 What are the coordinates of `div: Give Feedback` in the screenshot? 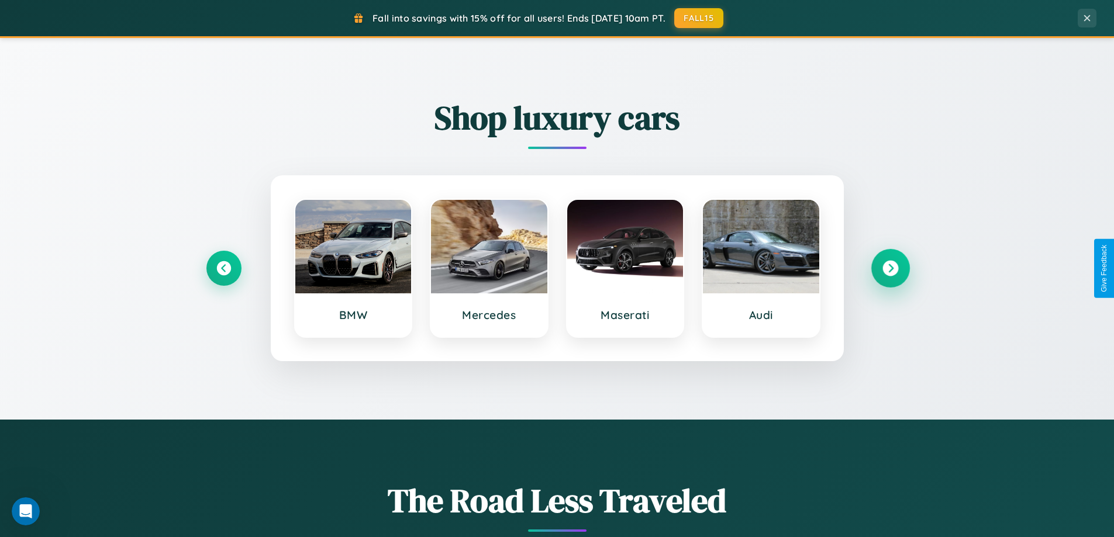 It's located at (1104, 268).